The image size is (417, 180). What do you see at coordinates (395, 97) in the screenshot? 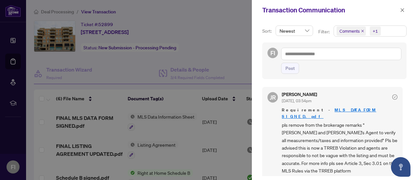
I see `span: check-circle` at bounding box center [395, 97].